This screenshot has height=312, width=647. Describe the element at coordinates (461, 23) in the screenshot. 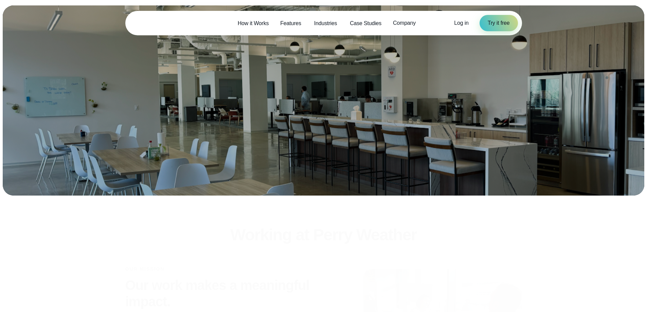

I see `span: Log in` at that location.